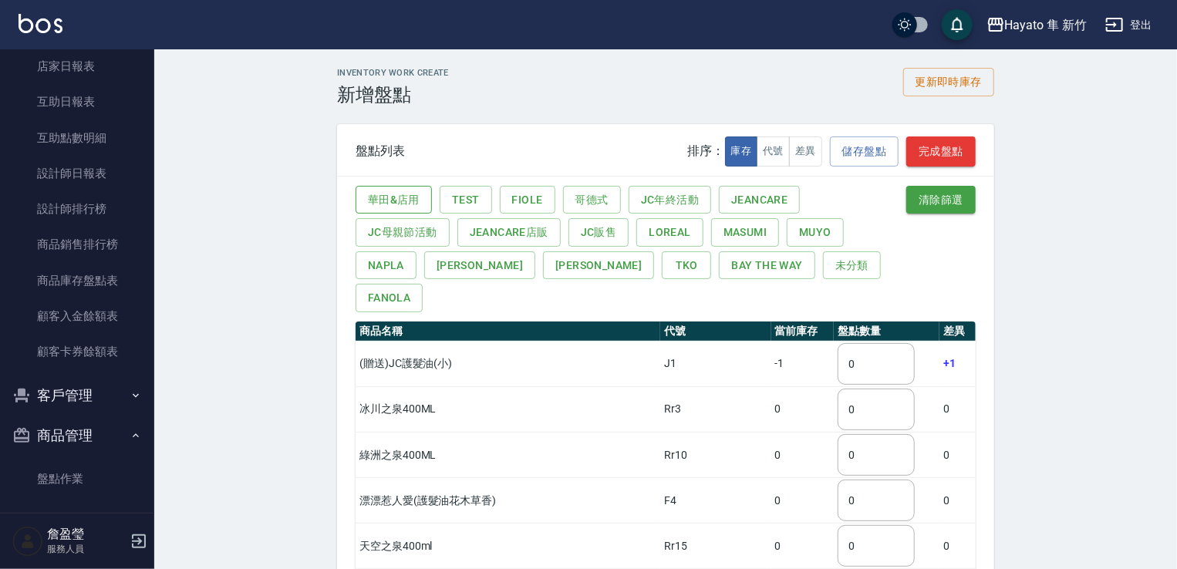 Image resolution: width=1177 pixels, height=569 pixels. What do you see at coordinates (1037, 25) in the screenshot?
I see `button: Hayato 隼 新竹` at bounding box center [1037, 25].